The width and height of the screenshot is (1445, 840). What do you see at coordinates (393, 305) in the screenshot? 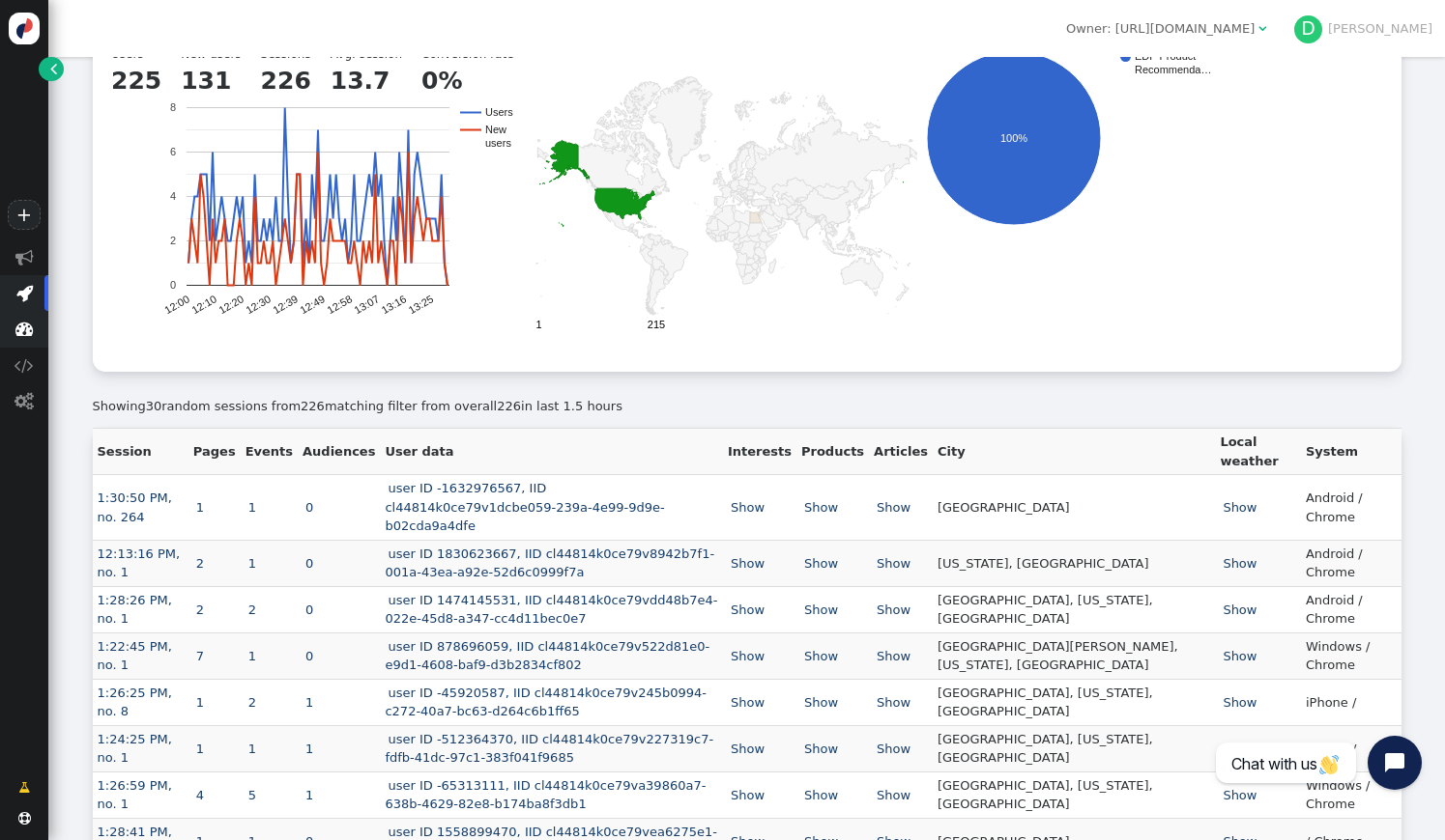
I see `text: 13:16` at bounding box center [393, 305].